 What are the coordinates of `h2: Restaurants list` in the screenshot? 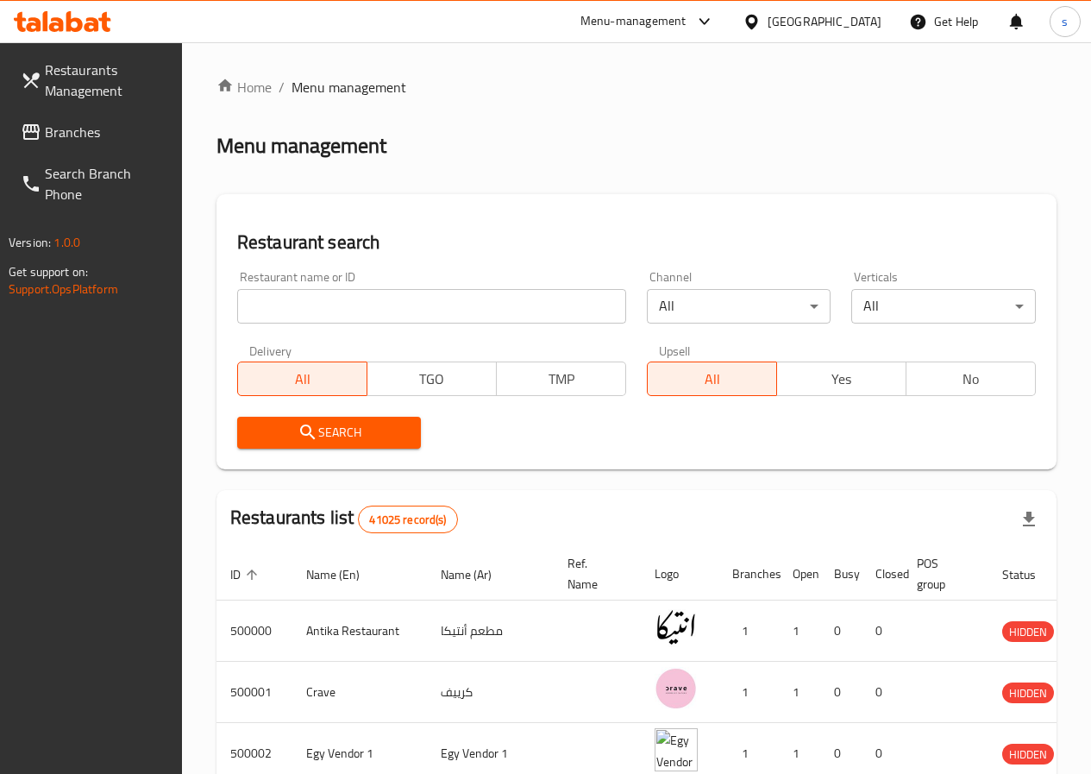 It's located at (344, 518).